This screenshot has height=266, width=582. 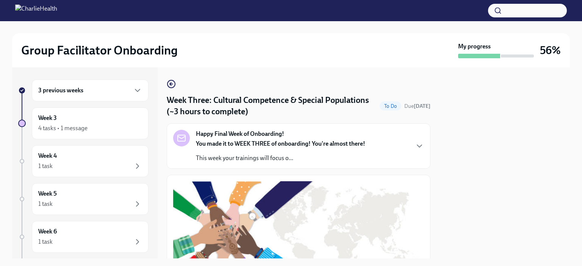 I want to click on h6: Week 3, so click(x=47, y=118).